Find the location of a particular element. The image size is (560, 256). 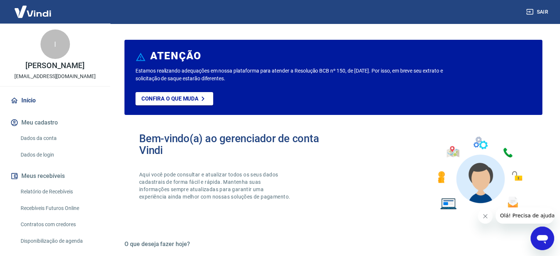

a: Relatório de Recebíveis is located at coordinates (59, 191).